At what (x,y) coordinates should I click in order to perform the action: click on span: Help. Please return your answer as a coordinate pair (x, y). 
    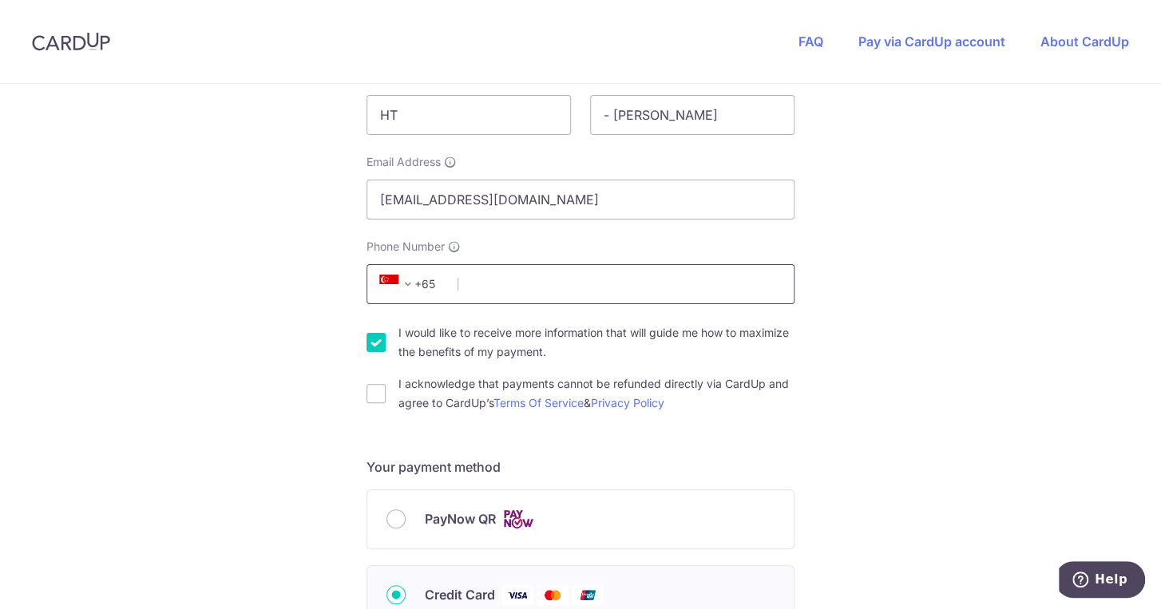
    Looking at the image, I should click on (52, 18).